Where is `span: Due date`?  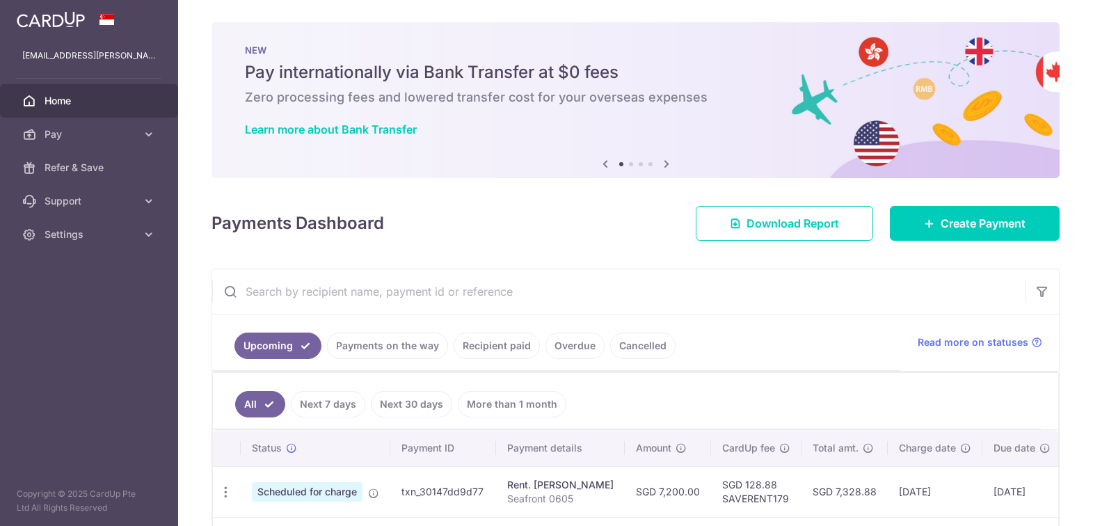
span: Due date is located at coordinates (1015, 448).